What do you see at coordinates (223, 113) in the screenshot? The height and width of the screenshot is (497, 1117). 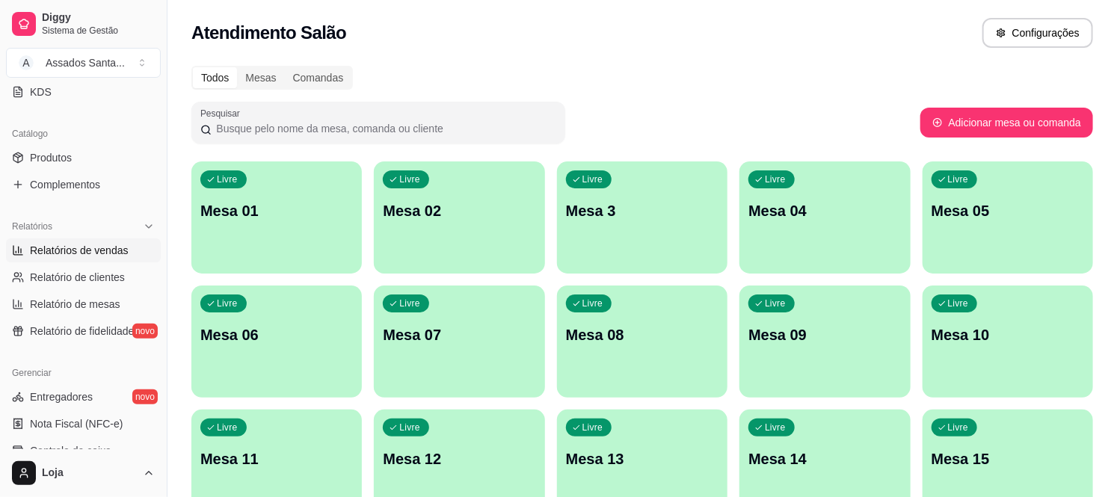 I see `label: Pesquisar` at bounding box center [223, 113].